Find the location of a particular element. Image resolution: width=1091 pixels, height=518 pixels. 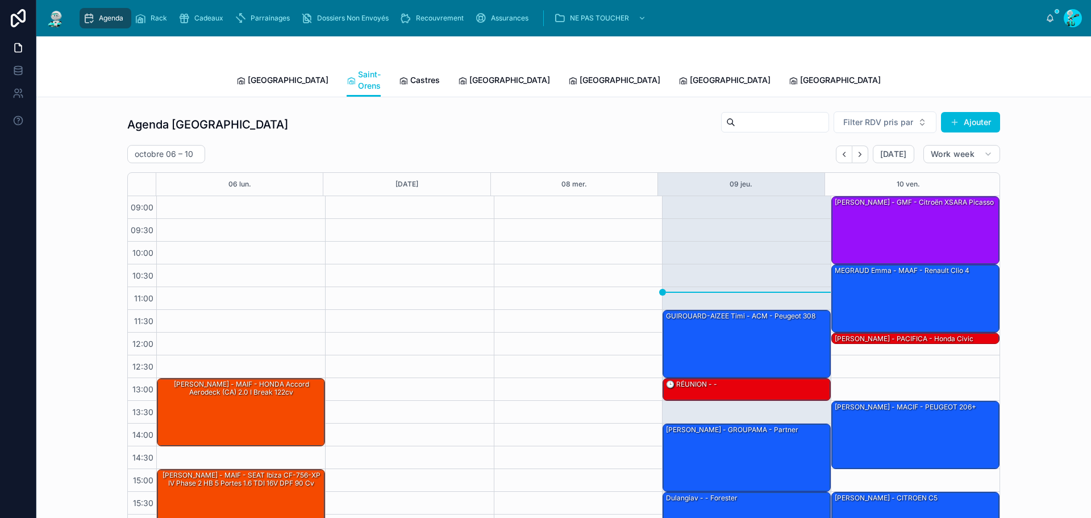

div: Dulangiav - - Forester is located at coordinates (702, 498).